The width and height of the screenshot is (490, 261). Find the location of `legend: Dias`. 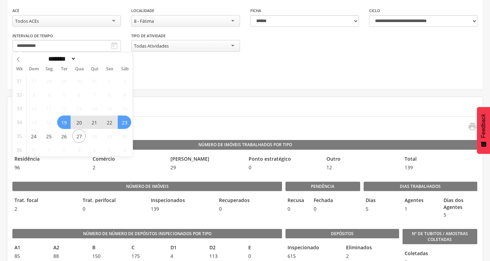

legend: Dias is located at coordinates (381, 200).